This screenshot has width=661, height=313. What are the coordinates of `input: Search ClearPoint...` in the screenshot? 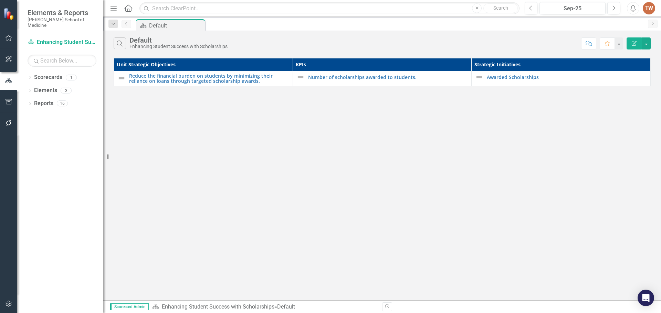 It's located at (329, 8).